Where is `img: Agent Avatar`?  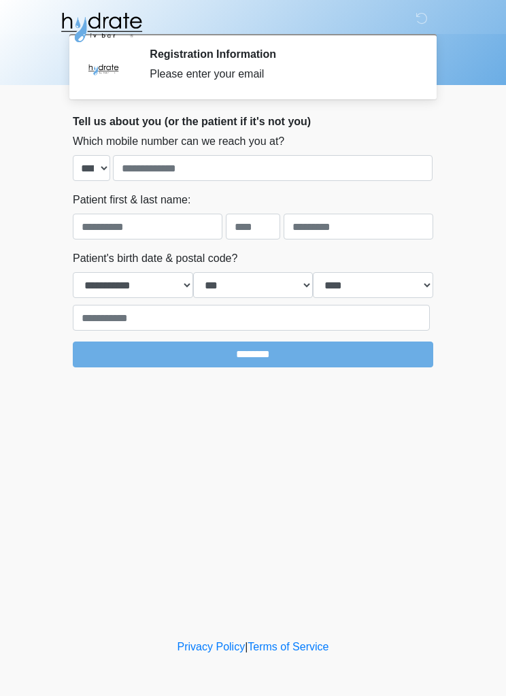
img: Agent Avatar is located at coordinates (103, 68).